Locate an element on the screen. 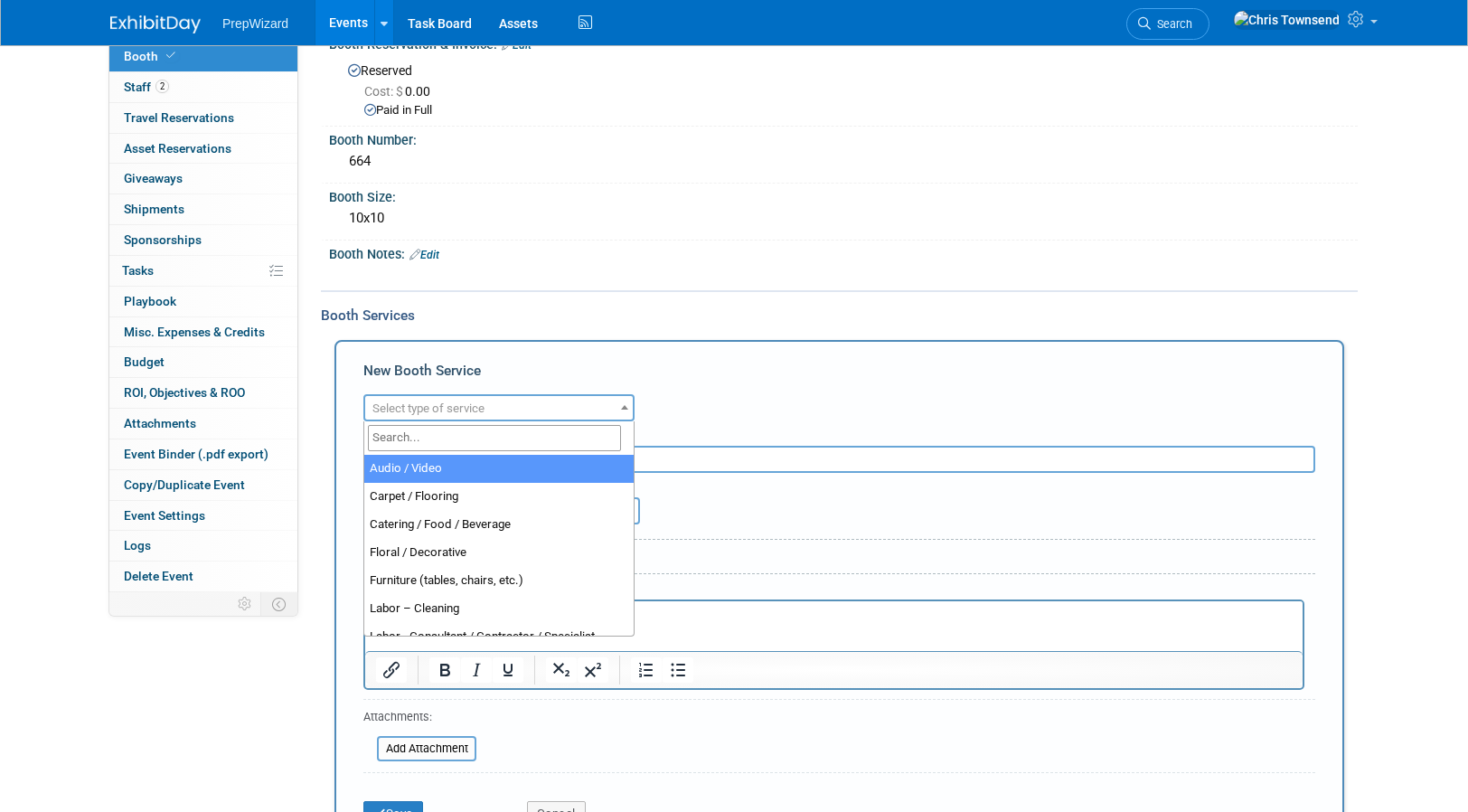 This screenshot has width=1468, height=812. span: Playbook is located at coordinates (150, 301).